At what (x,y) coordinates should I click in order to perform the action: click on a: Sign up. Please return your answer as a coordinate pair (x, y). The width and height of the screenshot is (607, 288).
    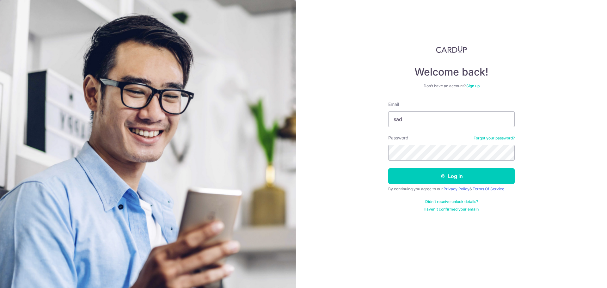
    Looking at the image, I should click on (473, 86).